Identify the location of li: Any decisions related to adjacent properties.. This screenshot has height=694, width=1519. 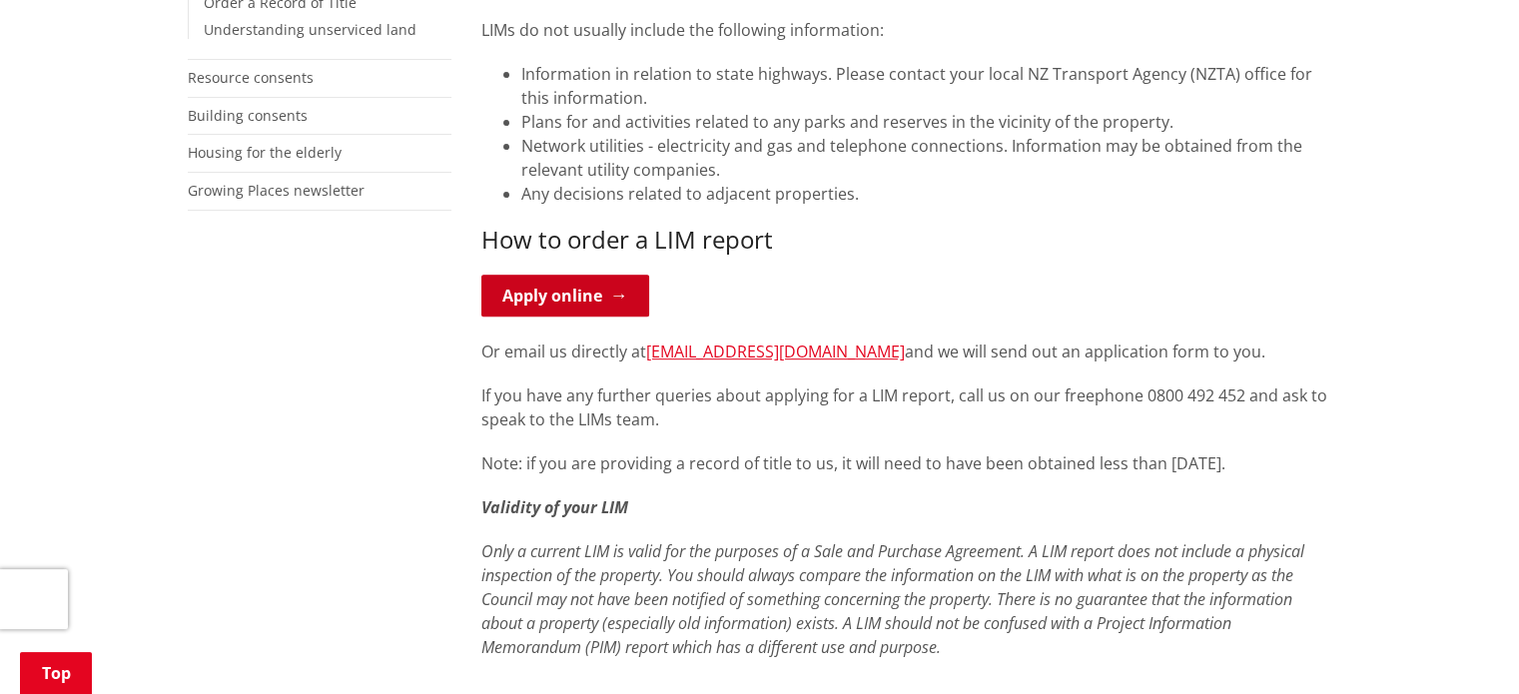
(927, 194).